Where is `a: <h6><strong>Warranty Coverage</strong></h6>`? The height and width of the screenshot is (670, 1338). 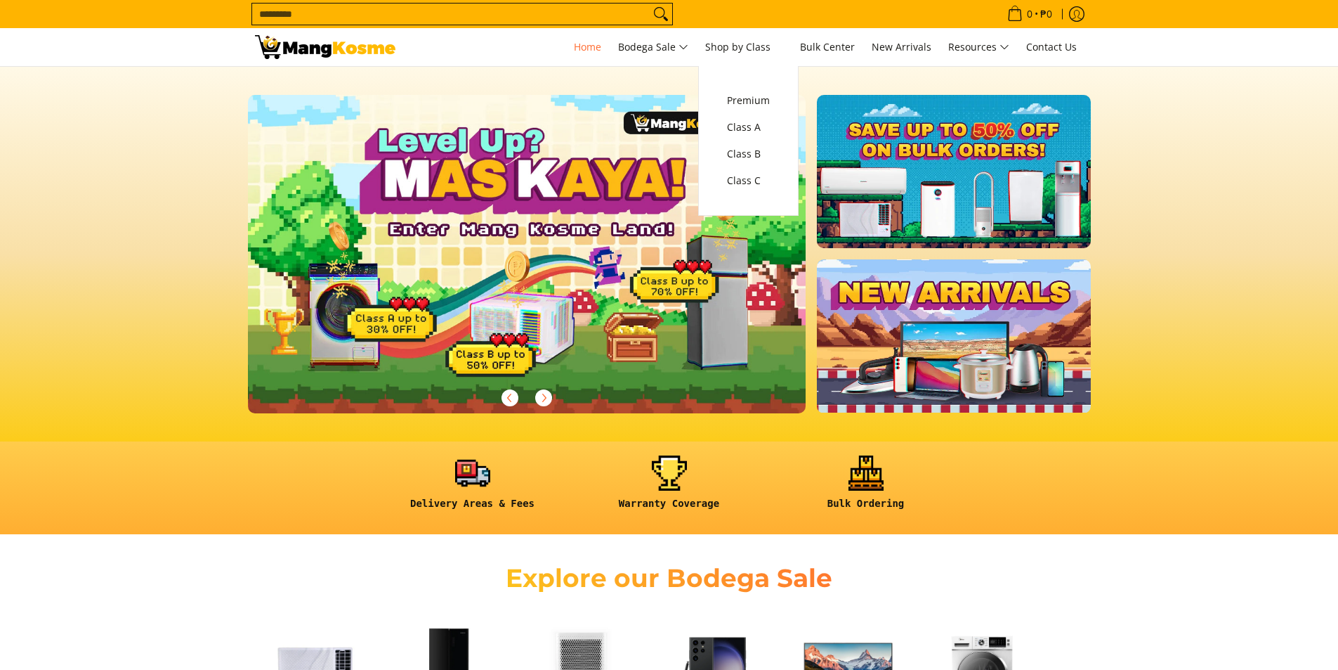 a: <h6><strong>Warranty Coverage</strong></h6> is located at coordinates (670, 488).